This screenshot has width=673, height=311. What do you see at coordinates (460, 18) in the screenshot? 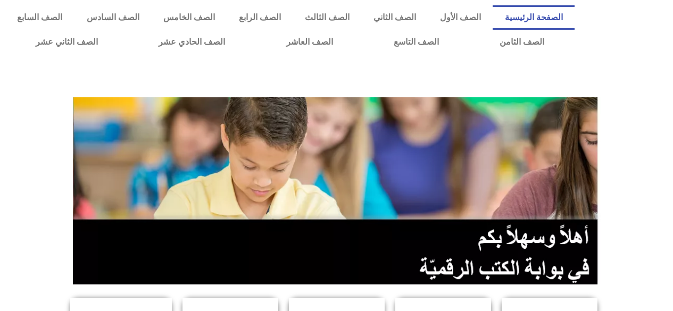
I see `a: الصف الأول` at bounding box center [460, 18].